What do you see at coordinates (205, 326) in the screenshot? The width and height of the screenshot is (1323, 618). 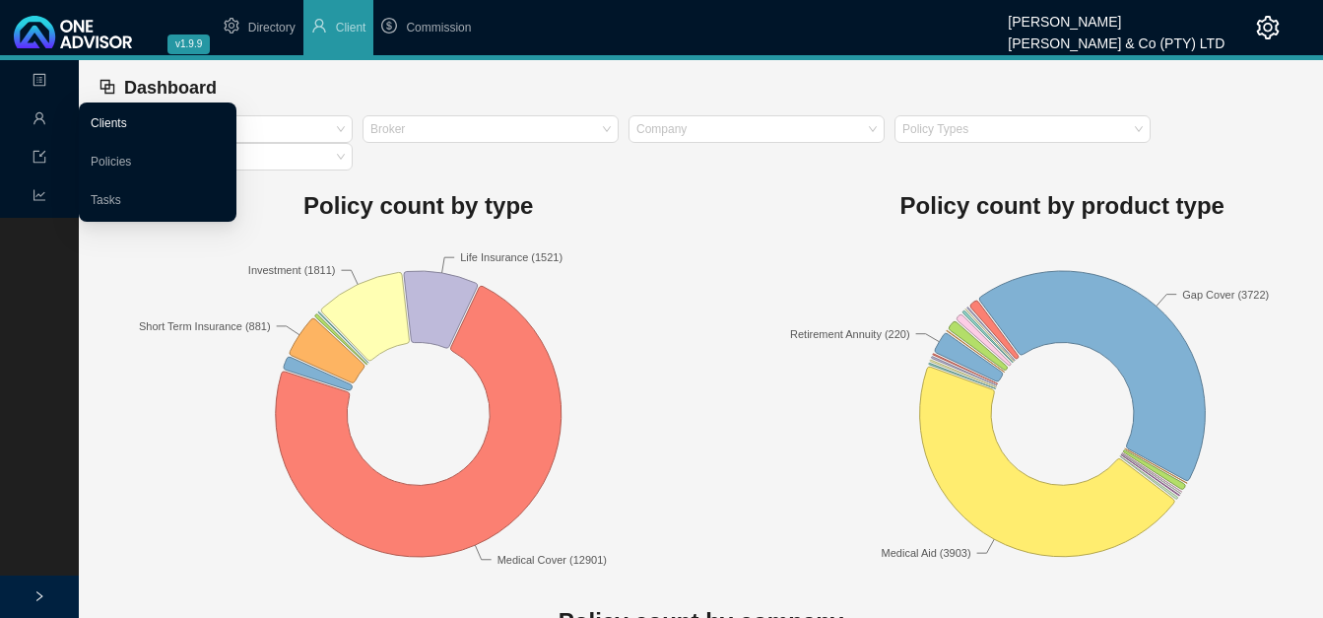 I see `text: Short Term Insurance (881)` at bounding box center [205, 326].